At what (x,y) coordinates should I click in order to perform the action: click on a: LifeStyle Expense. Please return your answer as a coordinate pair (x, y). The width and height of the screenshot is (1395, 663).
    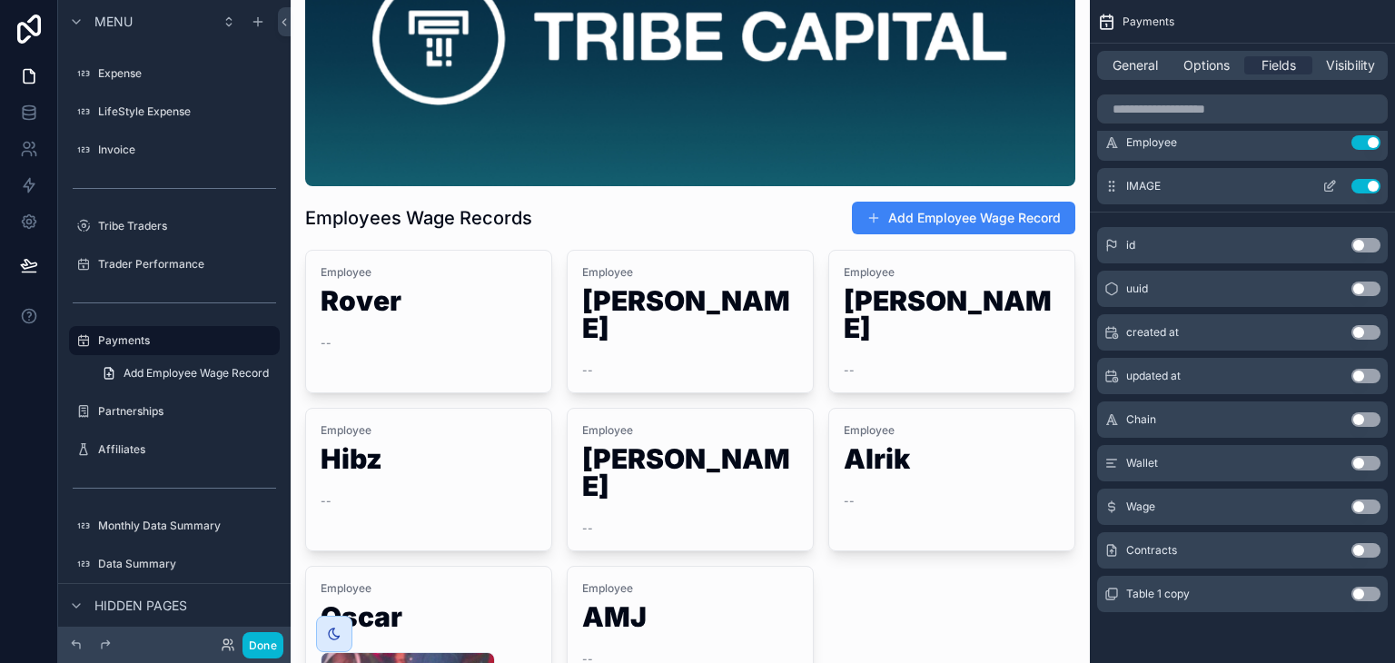
    Looking at the image, I should click on (174, 112).